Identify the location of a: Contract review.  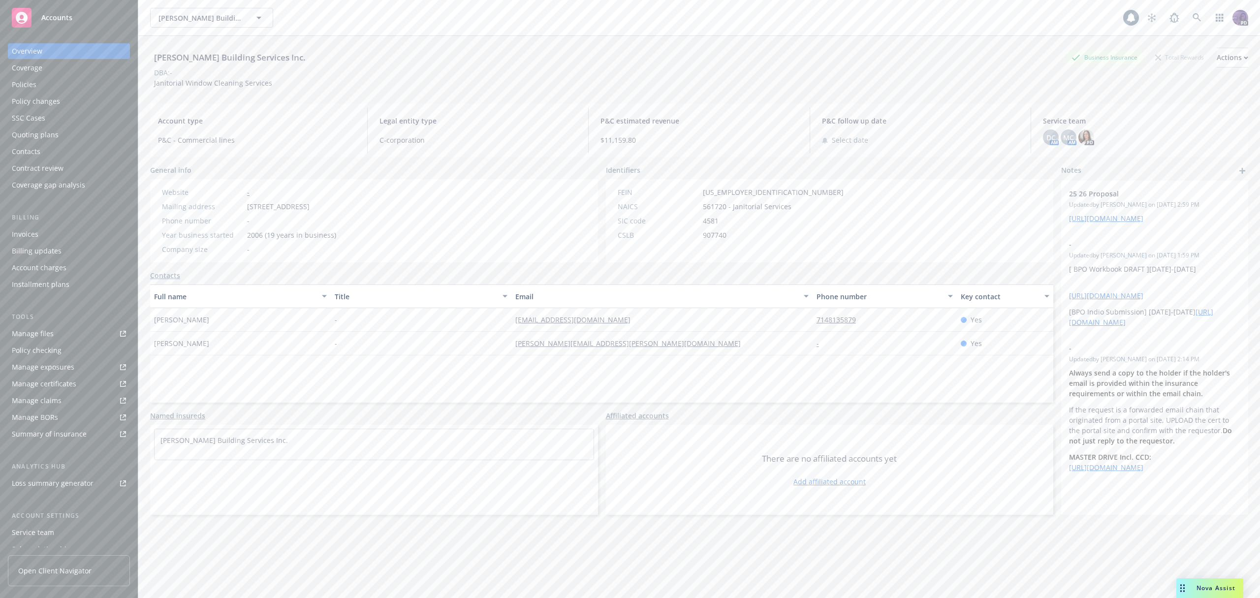
(69, 168).